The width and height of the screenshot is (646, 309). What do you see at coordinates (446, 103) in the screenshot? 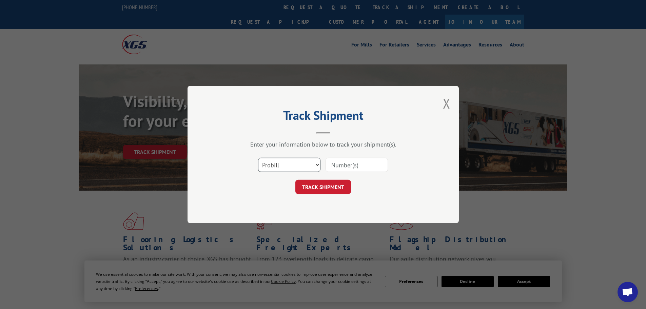
I see `button: Close modal` at bounding box center [446, 103].